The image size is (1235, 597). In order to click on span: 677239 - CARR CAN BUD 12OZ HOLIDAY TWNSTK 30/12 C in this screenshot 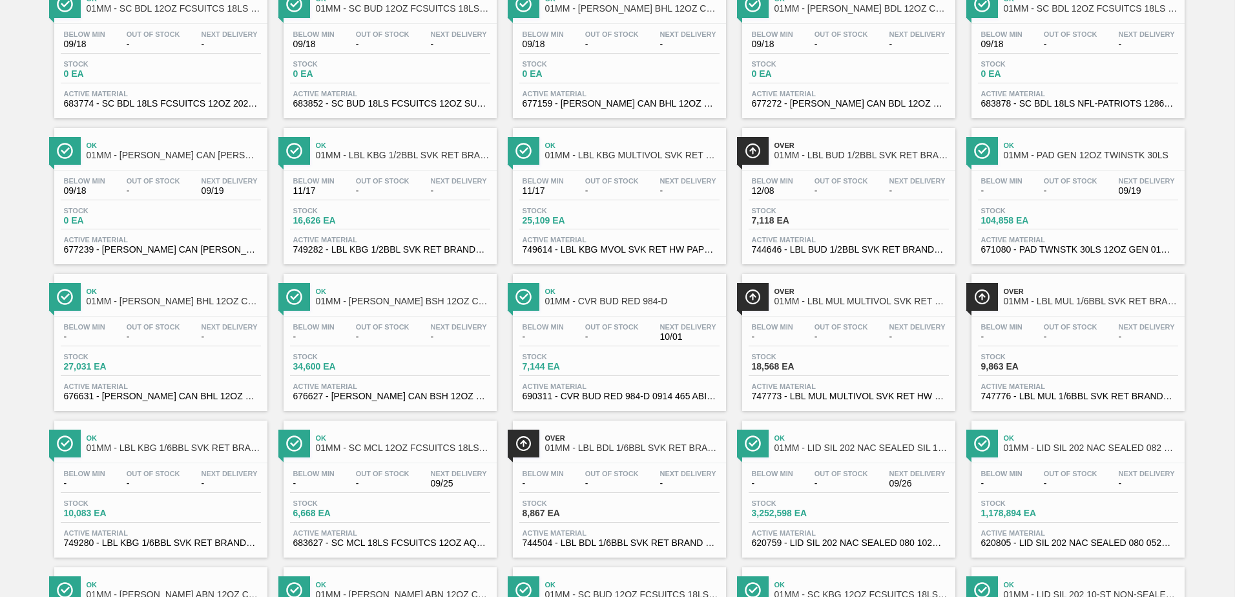, I will do `click(161, 249)`.